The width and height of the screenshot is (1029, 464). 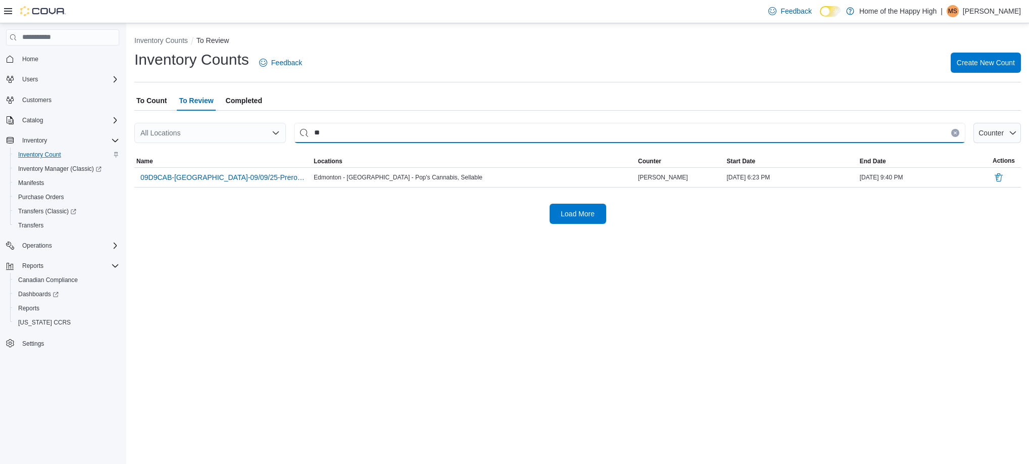 What do you see at coordinates (790, 11) in the screenshot?
I see `a: Feedback` at bounding box center [790, 11].